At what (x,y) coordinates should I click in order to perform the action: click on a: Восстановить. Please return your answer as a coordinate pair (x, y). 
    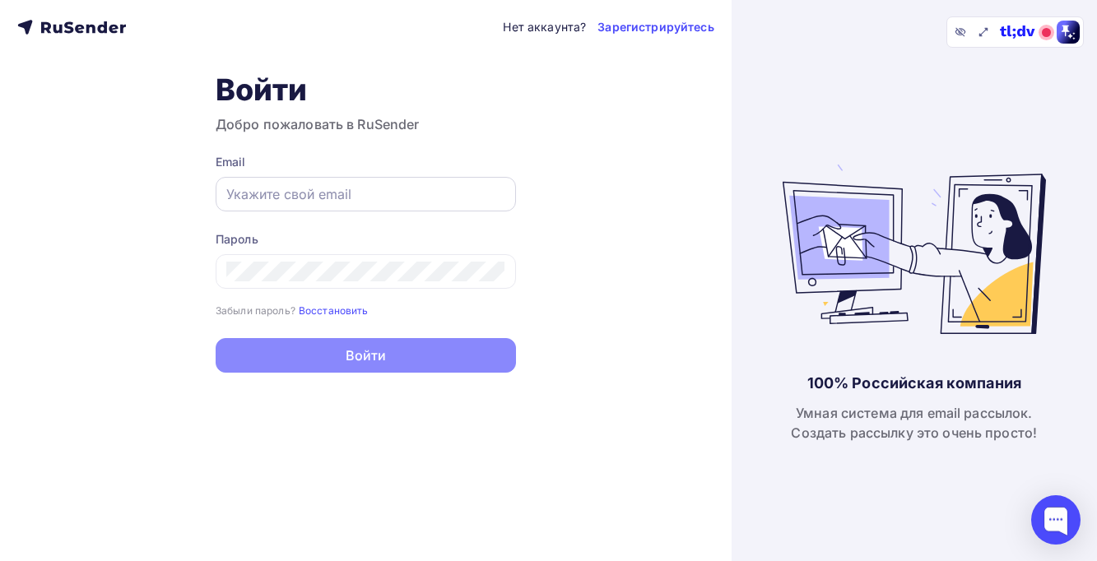
    Looking at the image, I should click on (333, 309).